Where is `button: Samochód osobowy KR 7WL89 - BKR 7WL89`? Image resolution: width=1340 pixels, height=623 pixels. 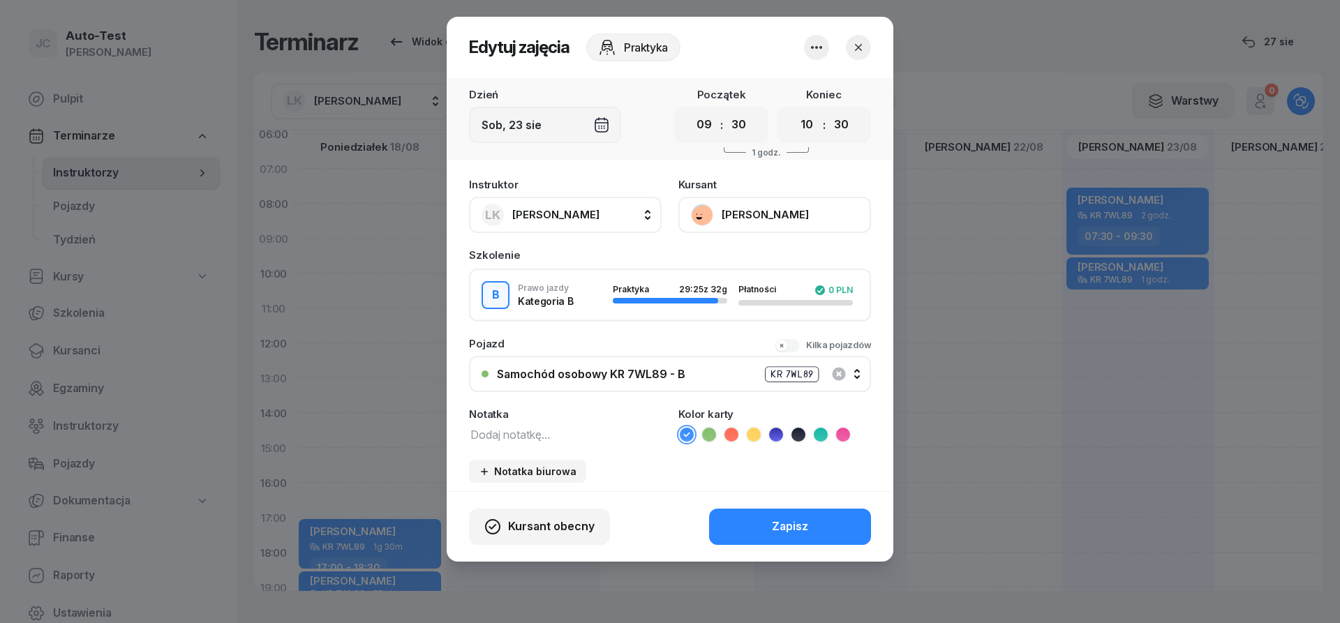 button: Samochód osobowy KR 7WL89 - BKR 7WL89 is located at coordinates (670, 374).